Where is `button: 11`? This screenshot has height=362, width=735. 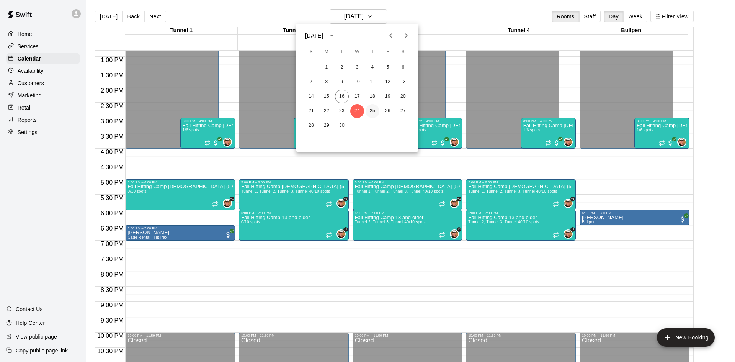
button: 11 is located at coordinates (372, 82).